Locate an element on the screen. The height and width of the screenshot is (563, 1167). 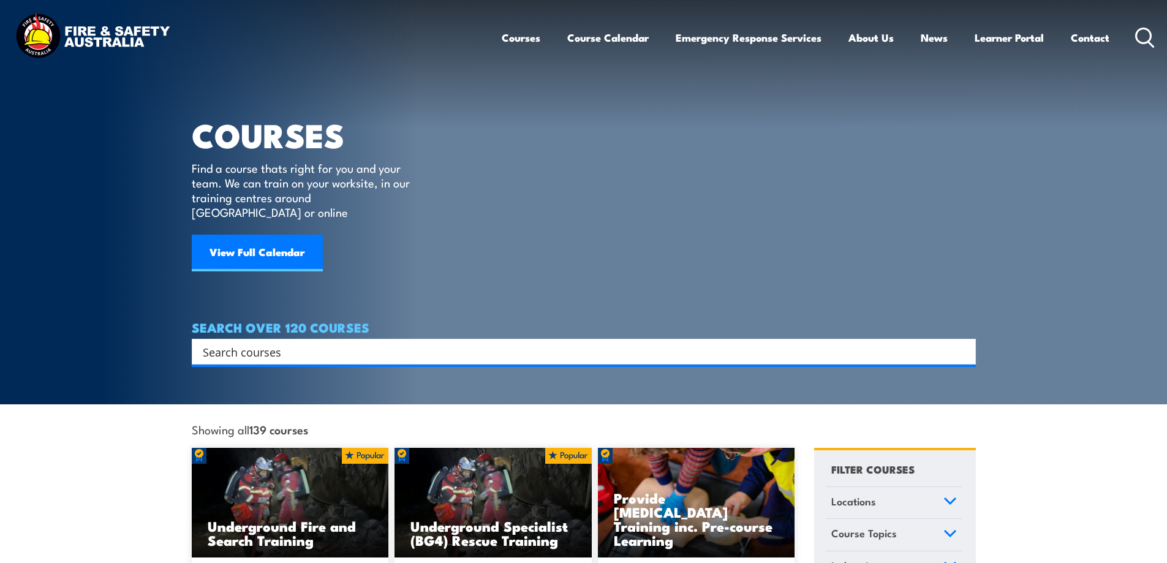
a: Courses is located at coordinates (521, 37).